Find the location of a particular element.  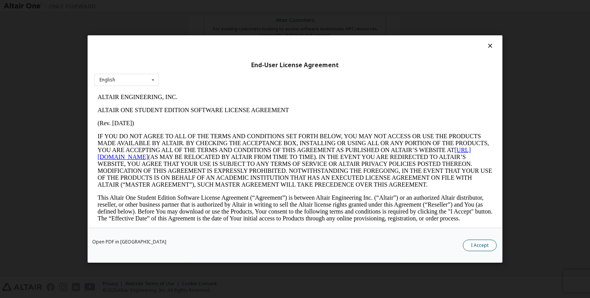

button: I Accept is located at coordinates (480, 245).